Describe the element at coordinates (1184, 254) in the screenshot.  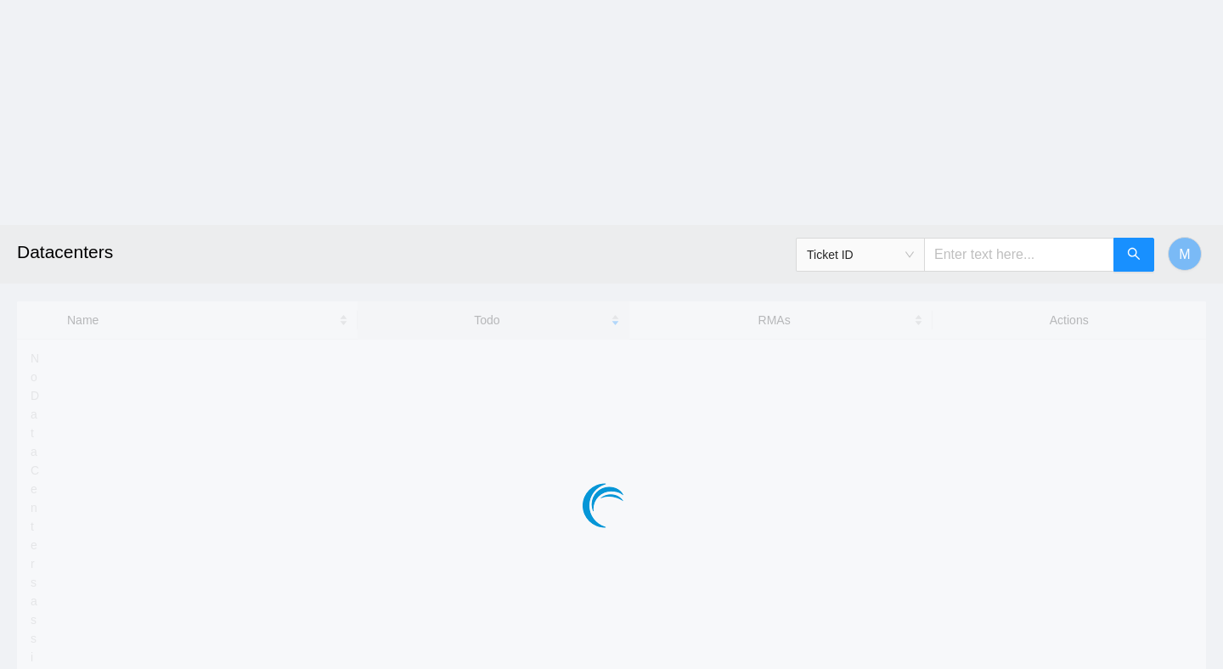
I see `span: M` at that location.